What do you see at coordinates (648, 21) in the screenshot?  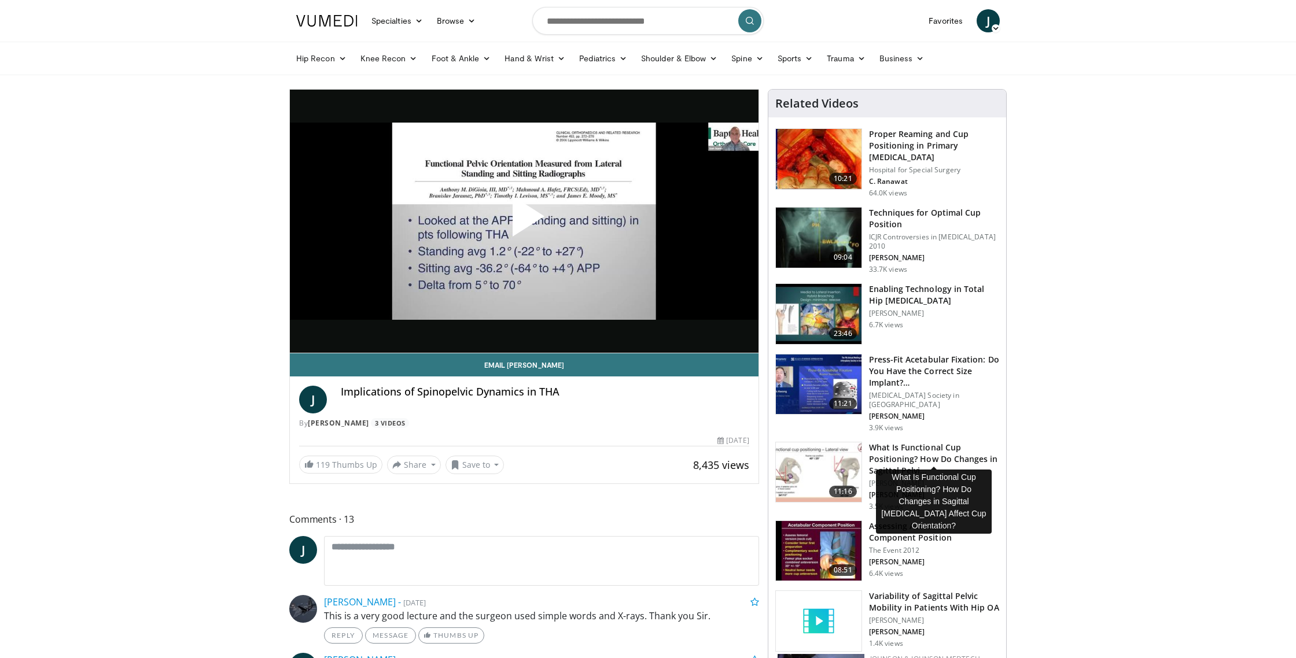 I see `input: Search topics, interventions` at bounding box center [648, 21].